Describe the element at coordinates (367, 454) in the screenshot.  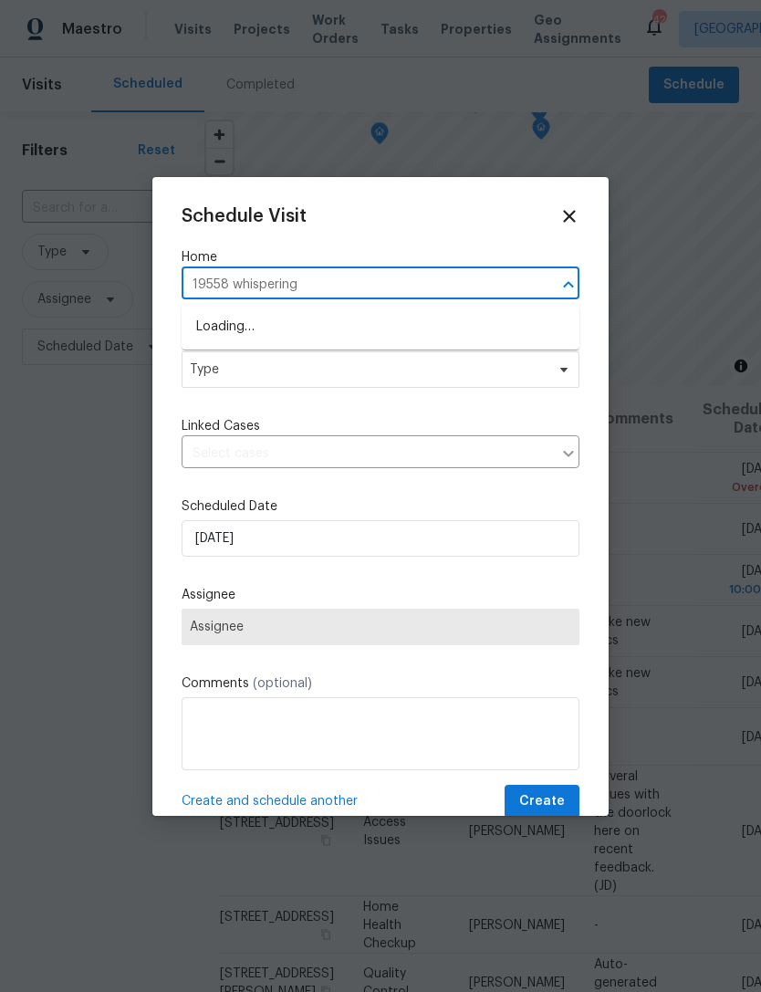
I see `input: Select cases` at that location.